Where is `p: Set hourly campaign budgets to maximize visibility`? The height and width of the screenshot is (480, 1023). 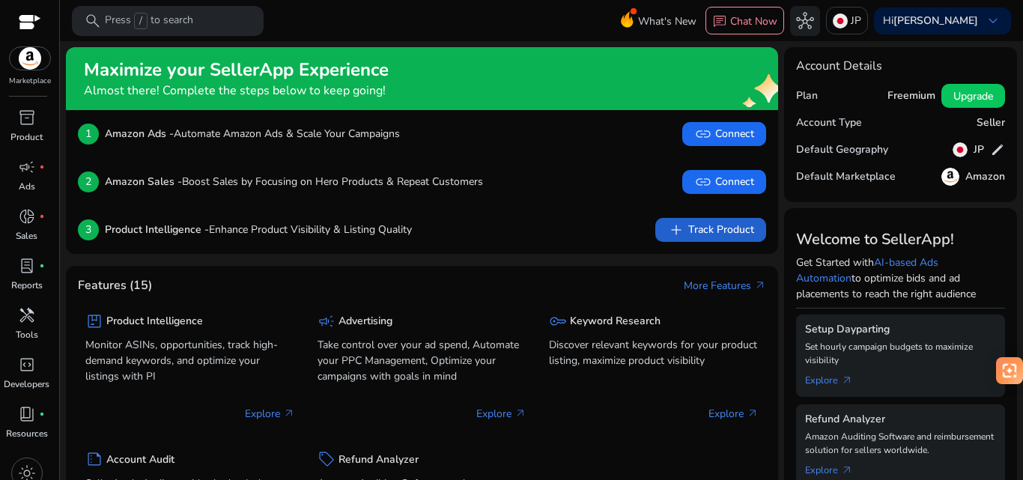
p: Set hourly campaign budgets to maximize visibility is located at coordinates (901, 353).